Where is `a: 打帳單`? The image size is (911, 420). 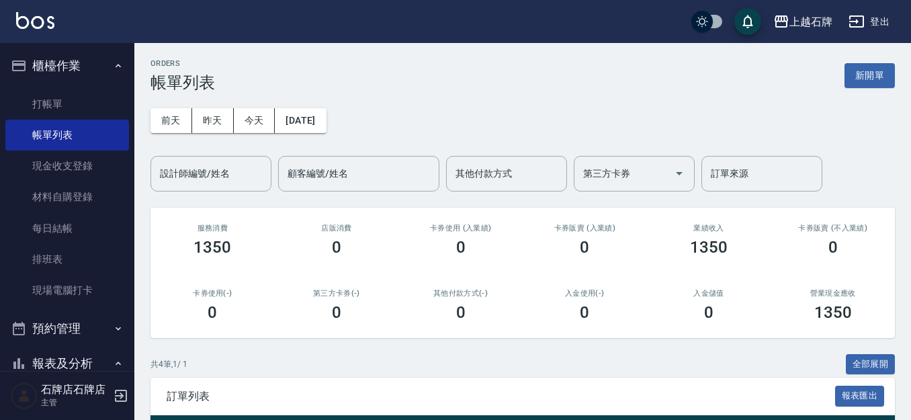
a: 打帳單 is located at coordinates (67, 104).